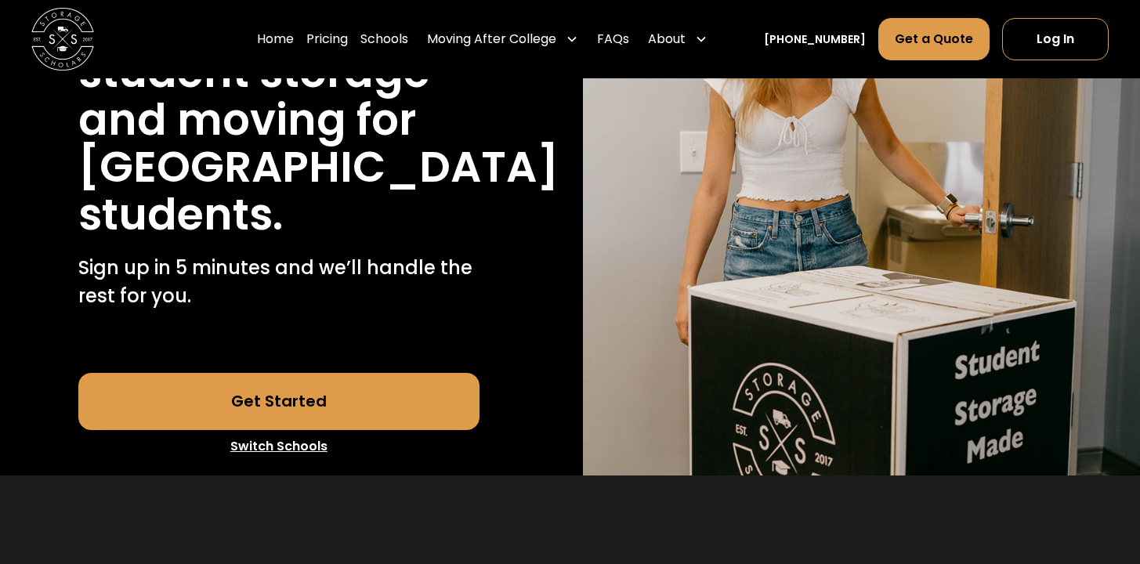 Image resolution: width=1140 pixels, height=564 pixels. I want to click on a: FAQs, so click(613, 39).